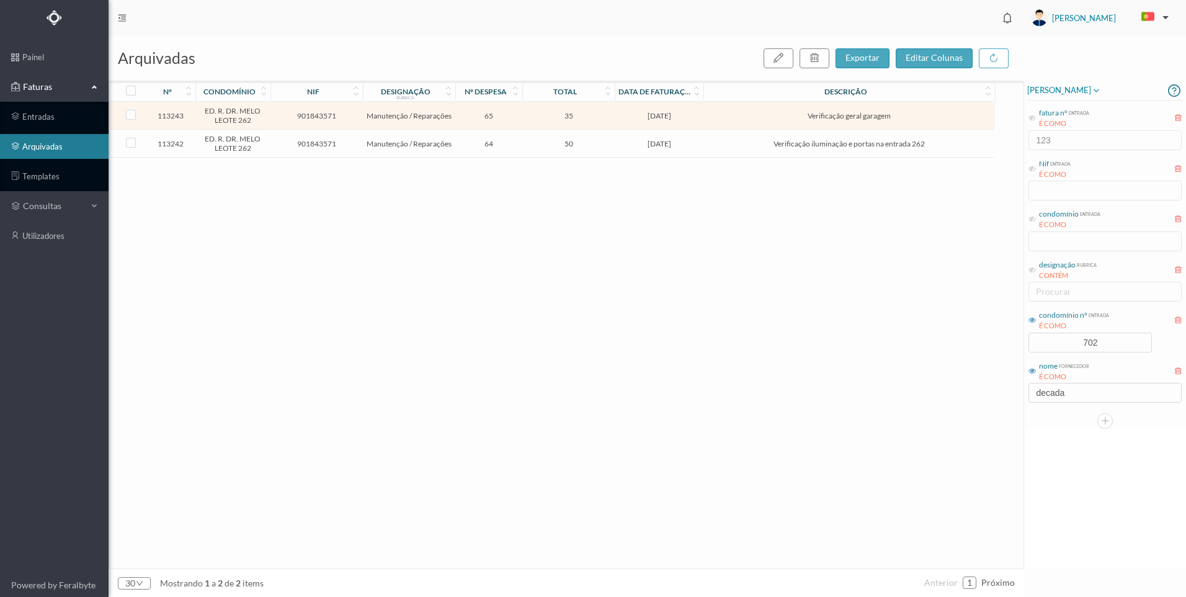  What do you see at coordinates (1063, 315) in the screenshot?
I see `div: condomínio nº` at bounding box center [1063, 315].